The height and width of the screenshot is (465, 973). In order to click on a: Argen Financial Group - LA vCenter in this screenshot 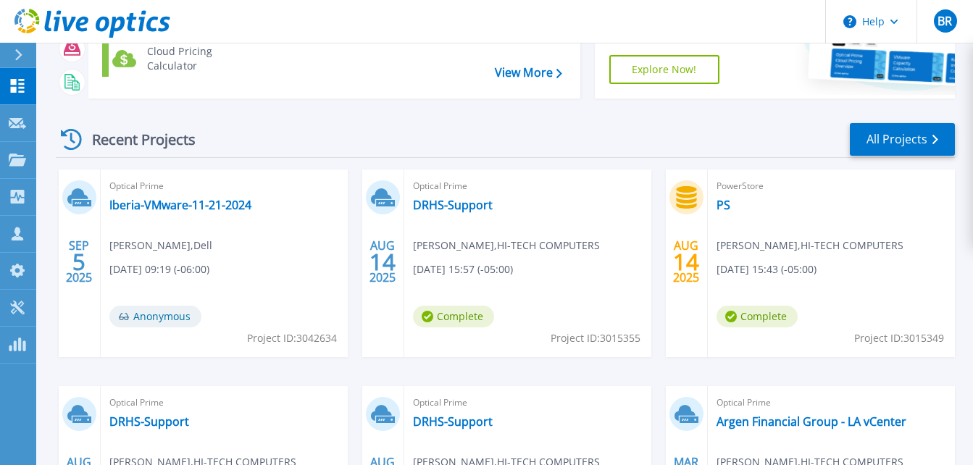, I will do `click(812, 422)`.